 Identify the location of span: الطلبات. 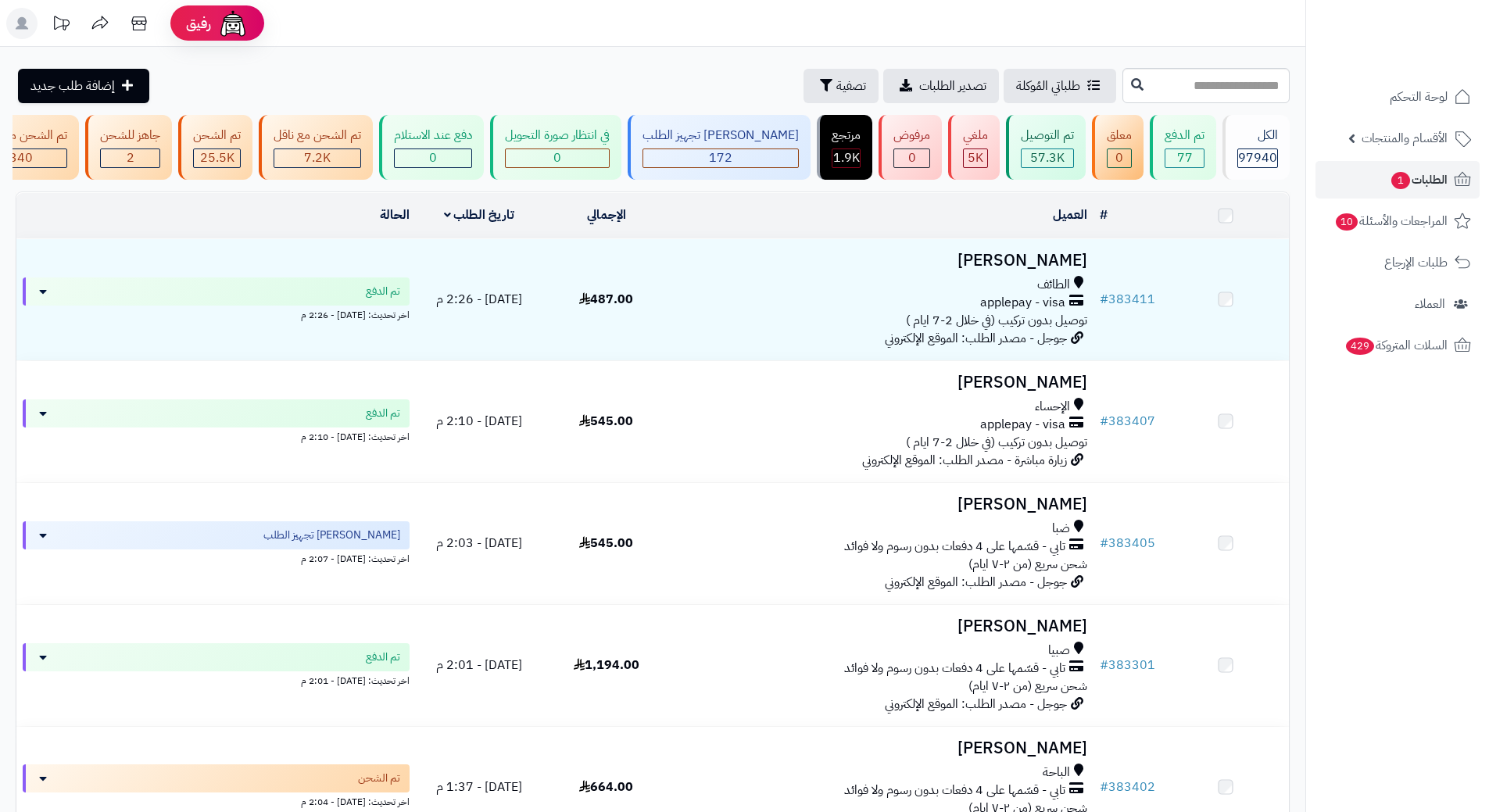
(1419, 180).